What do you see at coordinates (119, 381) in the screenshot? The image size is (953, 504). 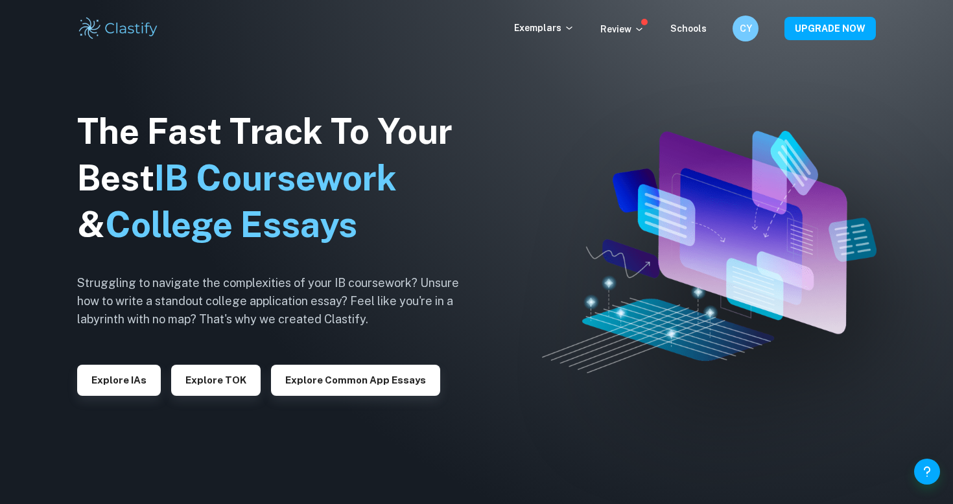 I see `button: Explore IAs` at bounding box center [119, 381].